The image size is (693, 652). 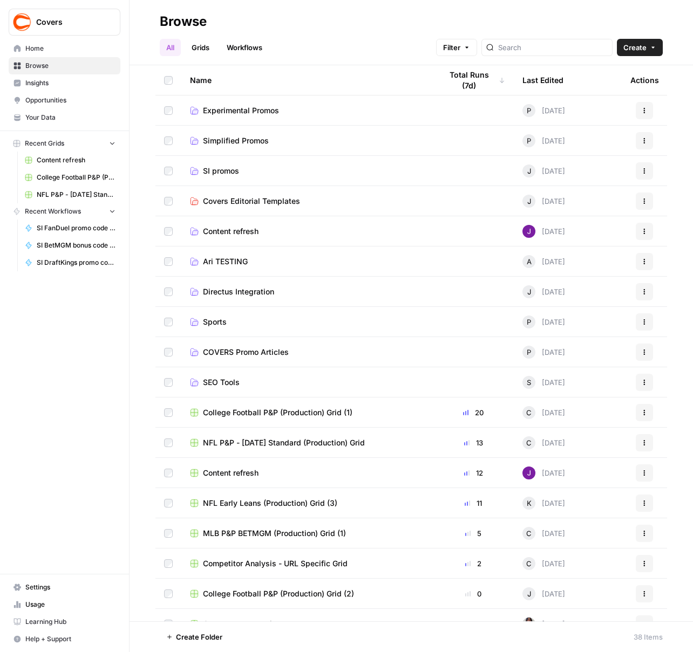 What do you see at coordinates (64, 49) in the screenshot?
I see `a: Home` at bounding box center [64, 49].